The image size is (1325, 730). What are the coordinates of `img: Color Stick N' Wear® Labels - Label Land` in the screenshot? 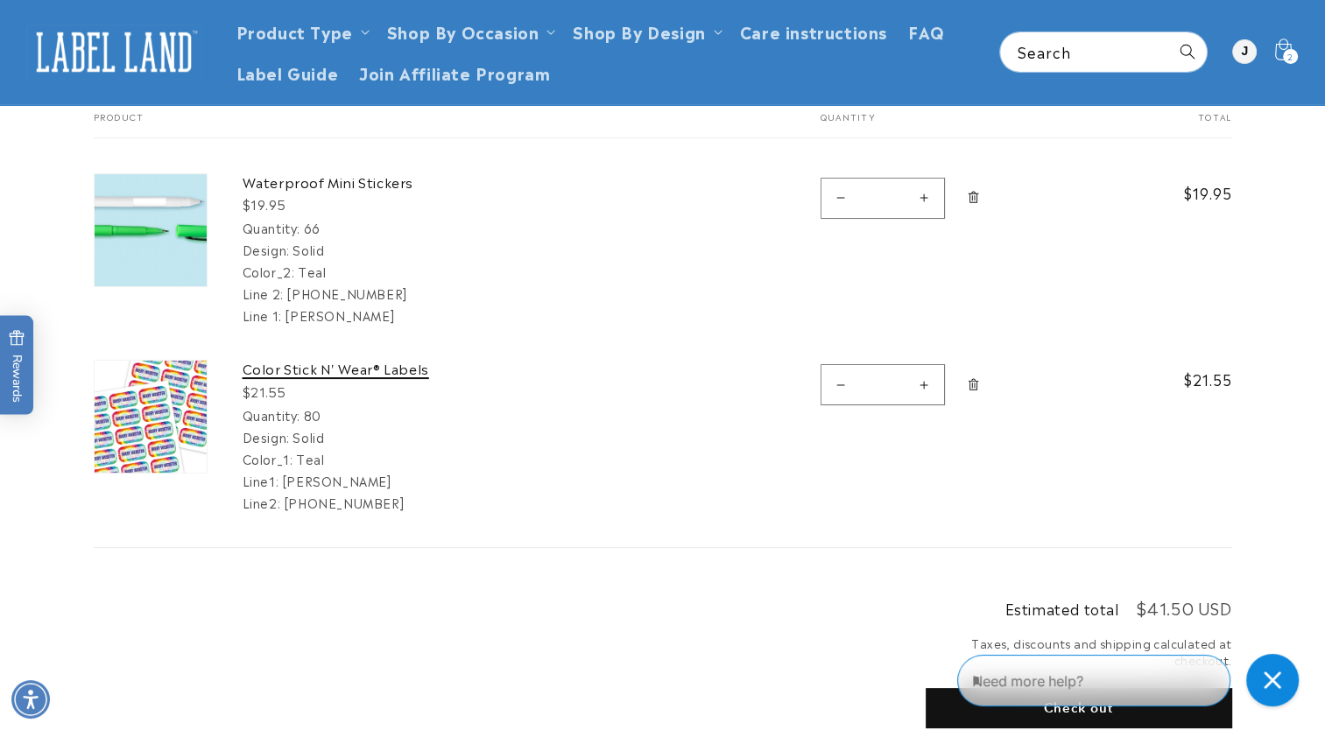 It's located at (151, 417).